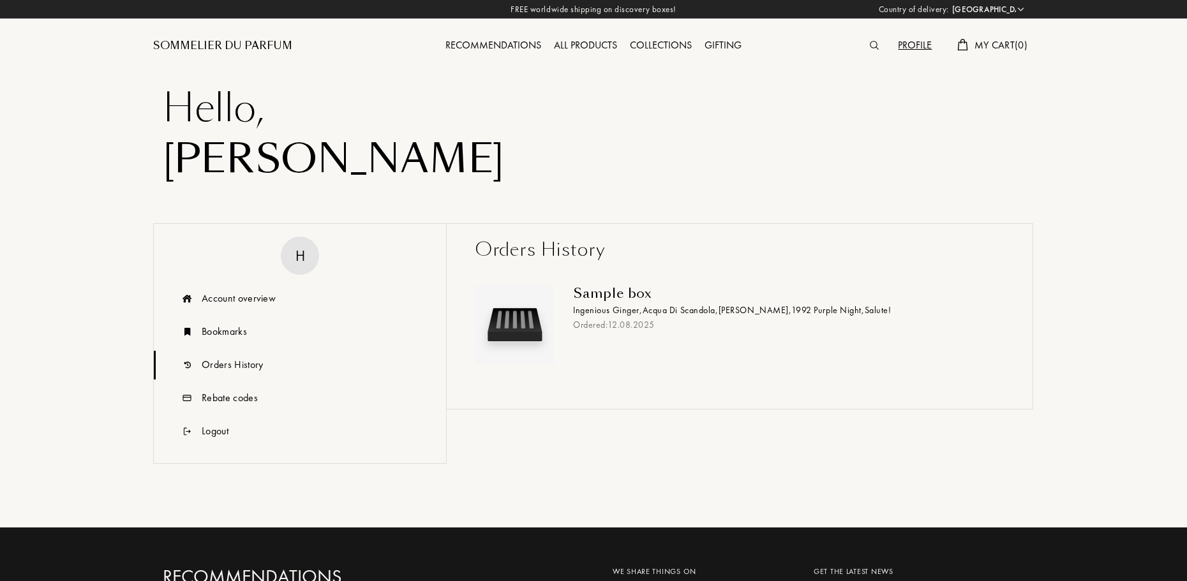 This screenshot has height=581, width=1187. Describe the element at coordinates (723, 45) in the screenshot. I see `a: Gifting` at that location.